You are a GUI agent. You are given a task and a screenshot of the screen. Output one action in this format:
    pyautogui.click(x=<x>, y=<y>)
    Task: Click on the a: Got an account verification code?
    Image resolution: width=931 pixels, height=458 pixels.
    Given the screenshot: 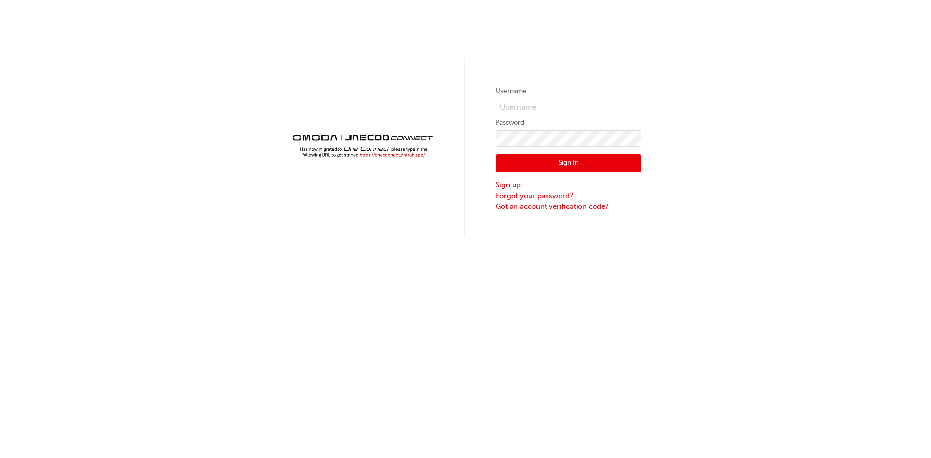 What is the action you would take?
    pyautogui.click(x=569, y=207)
    